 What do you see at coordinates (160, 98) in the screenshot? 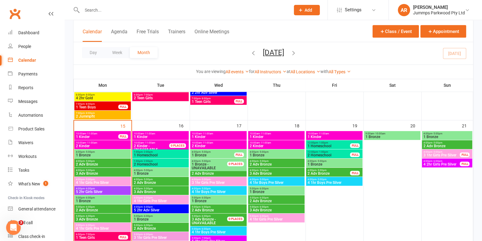
I see `span: 2 Teen Girls` at bounding box center [160, 98].